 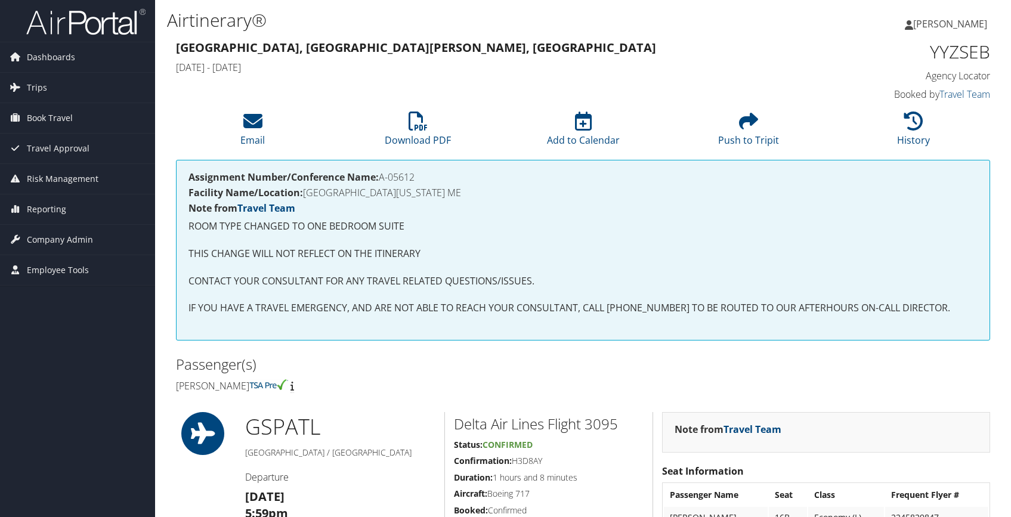 What do you see at coordinates (375, 365) in the screenshot?
I see `h2: Passenger(s)` at bounding box center [375, 365].